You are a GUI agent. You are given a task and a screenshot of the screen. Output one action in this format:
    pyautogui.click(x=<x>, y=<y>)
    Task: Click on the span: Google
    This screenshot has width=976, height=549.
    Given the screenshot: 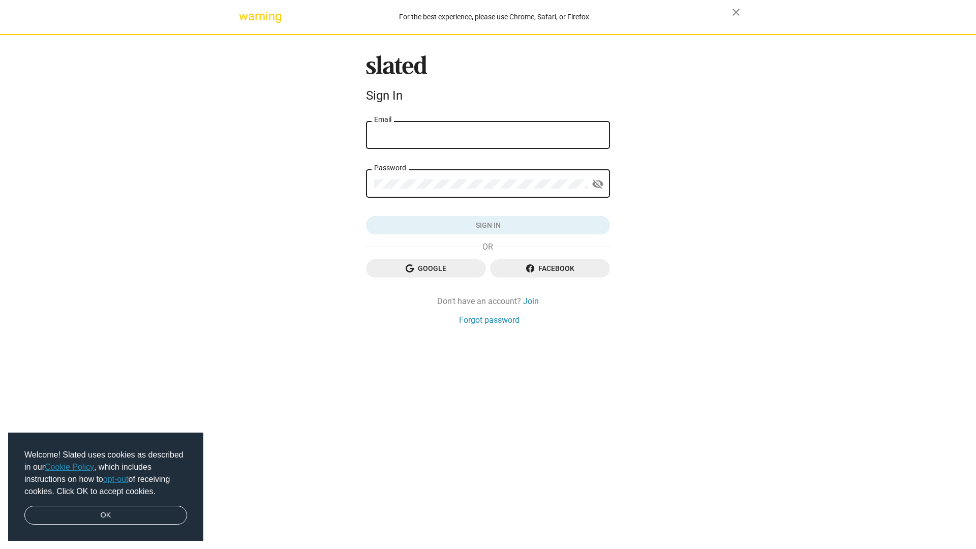 What is the action you would take?
    pyautogui.click(x=426, y=268)
    